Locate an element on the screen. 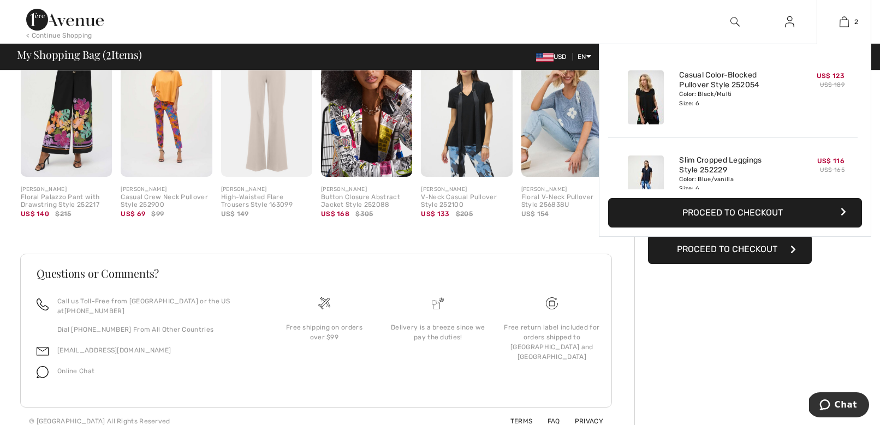 The image size is (880, 425). span: USD is located at coordinates (554, 57).